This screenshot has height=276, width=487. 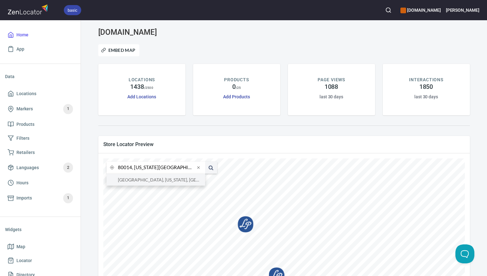 I want to click on a: Map, so click(x=40, y=247).